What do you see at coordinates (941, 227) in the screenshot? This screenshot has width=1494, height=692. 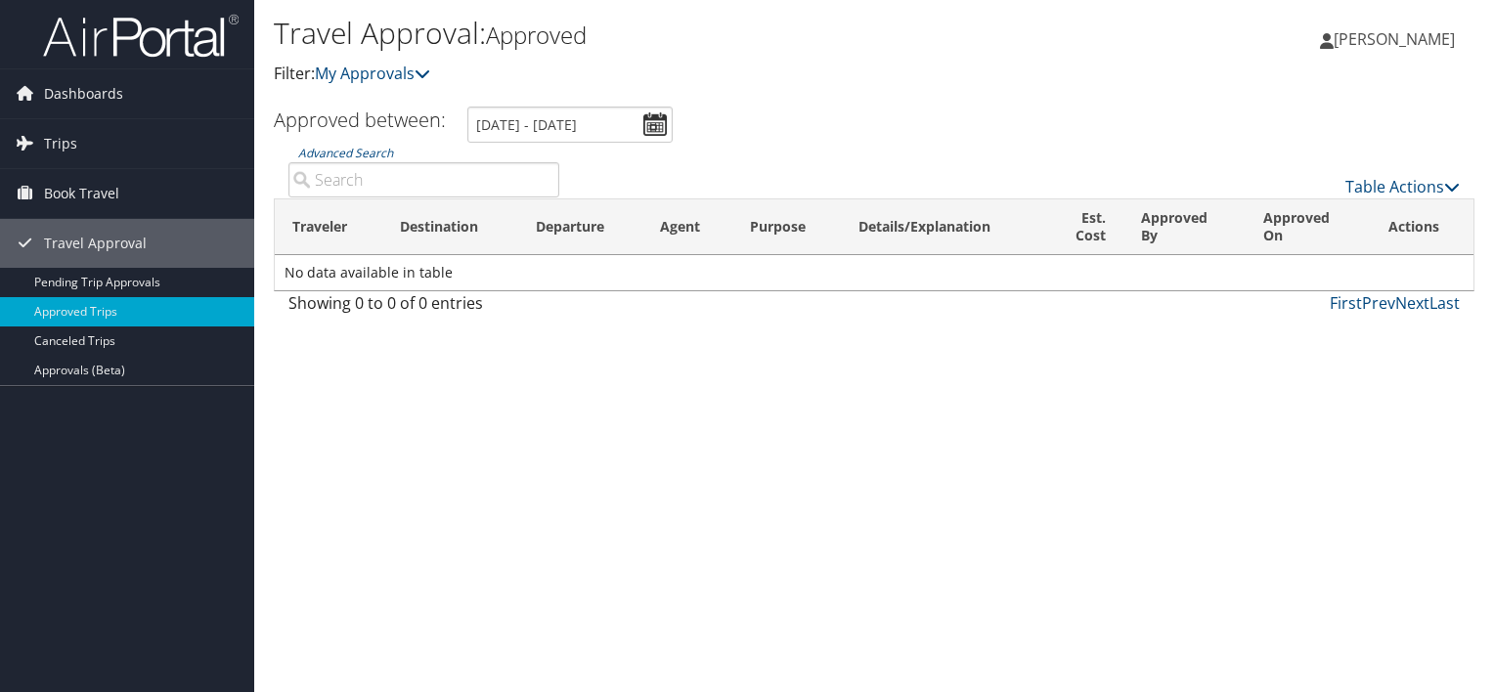 I see `th: Details/Explanation` at bounding box center [941, 227].